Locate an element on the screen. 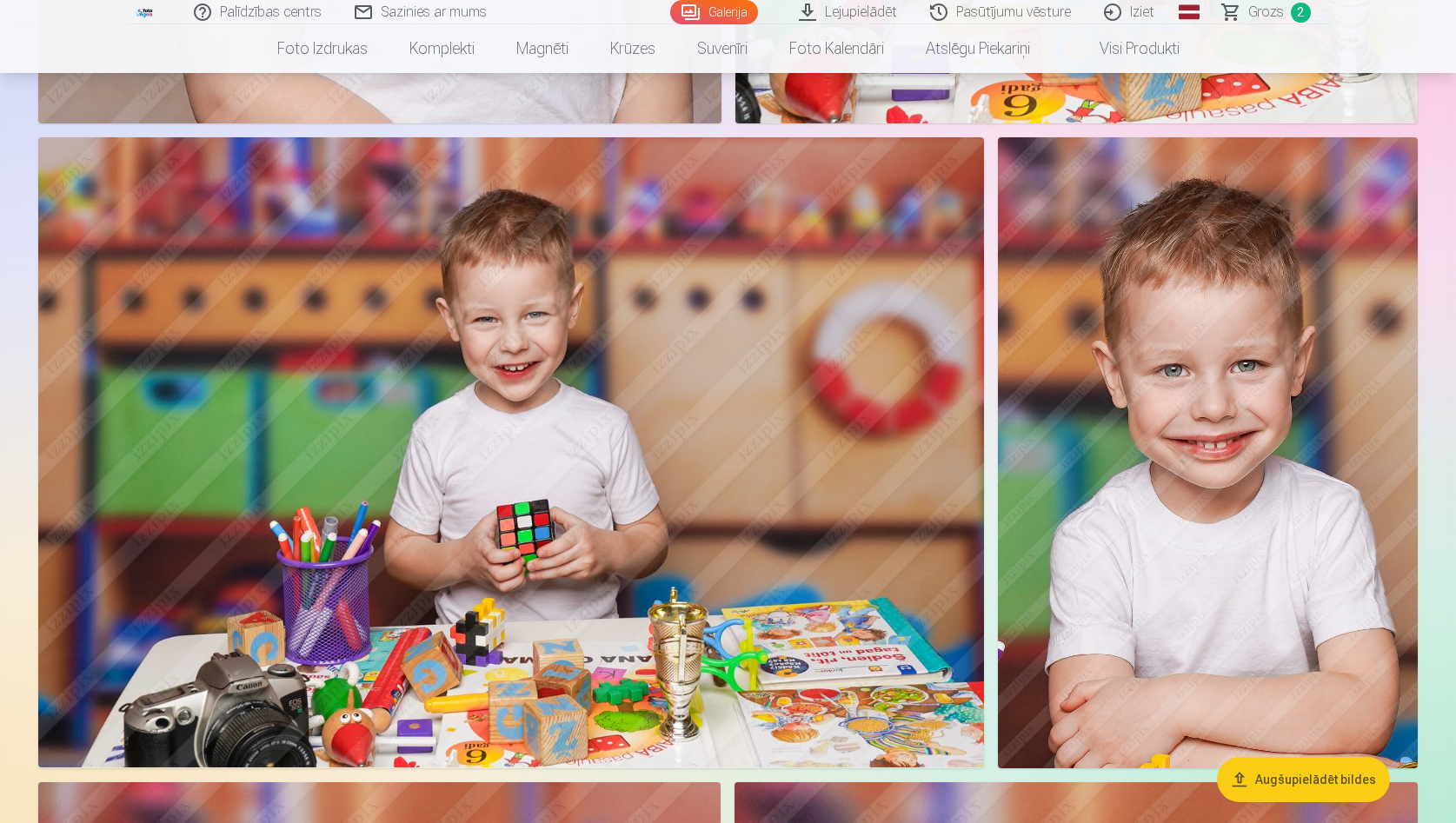 This screenshot has height=823, width=1456. img: /fa1 is located at coordinates (146, 12).